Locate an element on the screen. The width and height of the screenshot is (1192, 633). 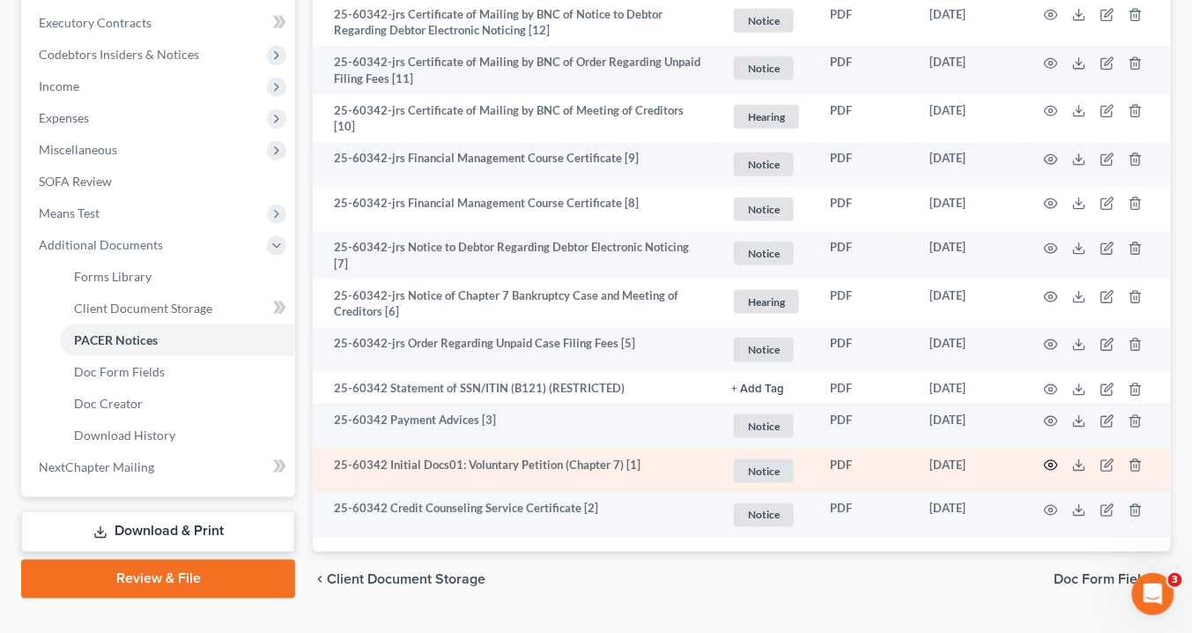
button: chevron_left Client Document Storage is located at coordinates (399, 580).